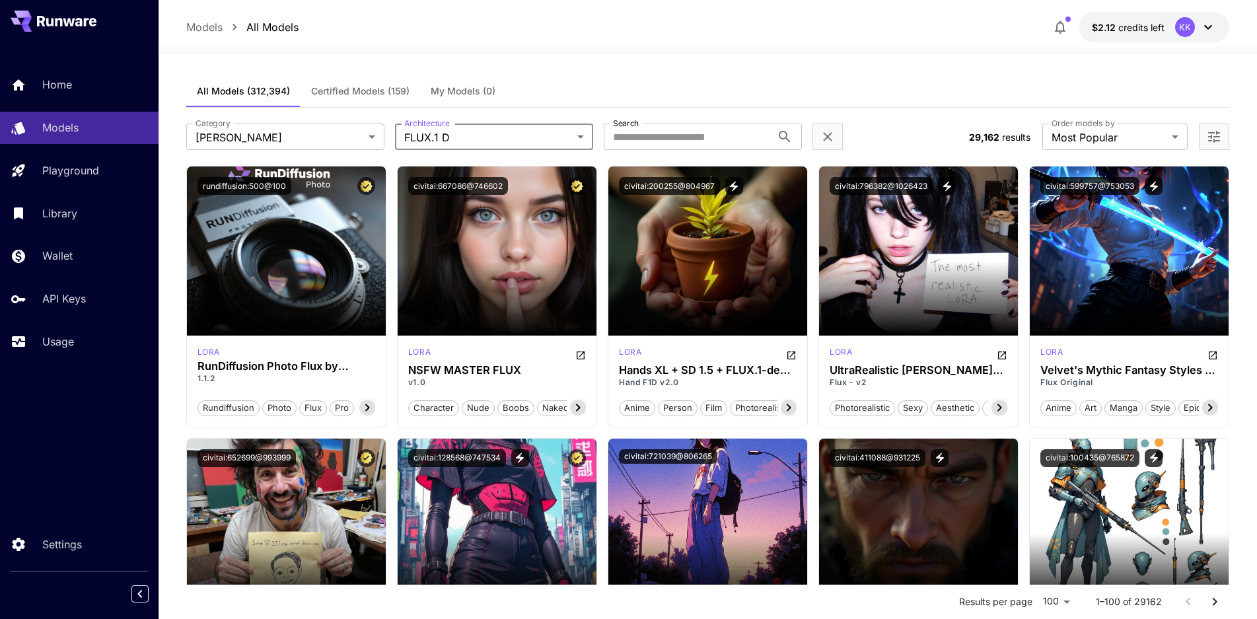 The width and height of the screenshot is (1257, 619). I want to click on p: 1.1.2, so click(286, 378).